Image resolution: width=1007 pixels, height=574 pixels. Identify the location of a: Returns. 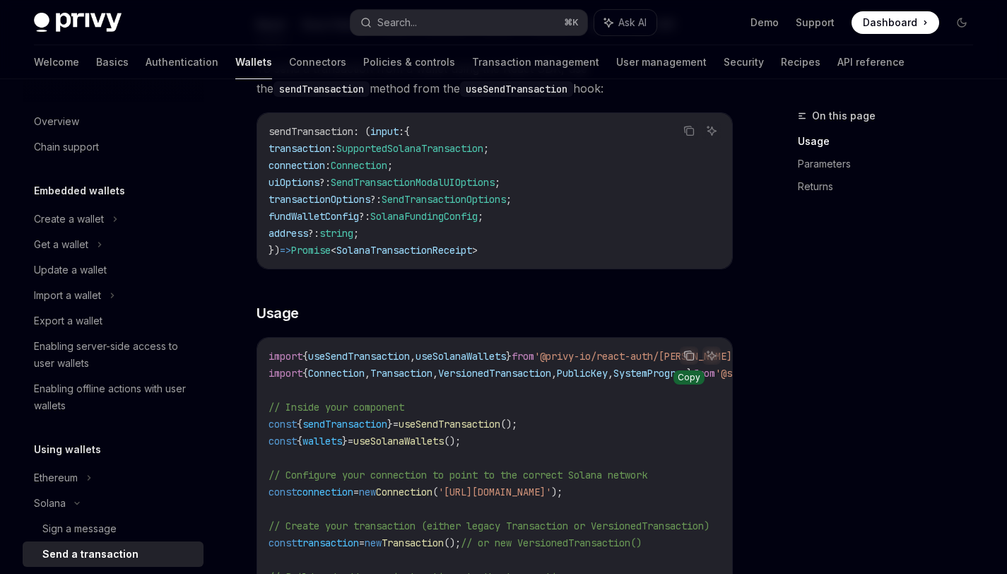
(891, 187).